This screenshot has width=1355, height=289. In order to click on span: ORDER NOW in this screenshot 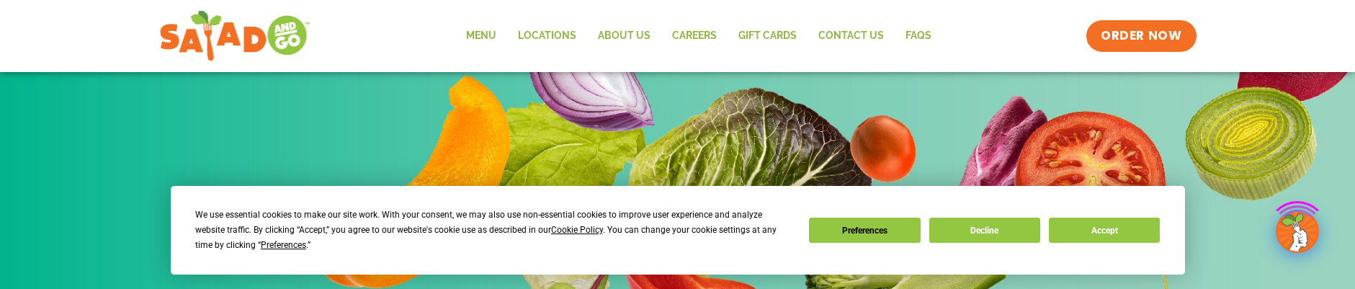, I will do `click(1141, 36)`.